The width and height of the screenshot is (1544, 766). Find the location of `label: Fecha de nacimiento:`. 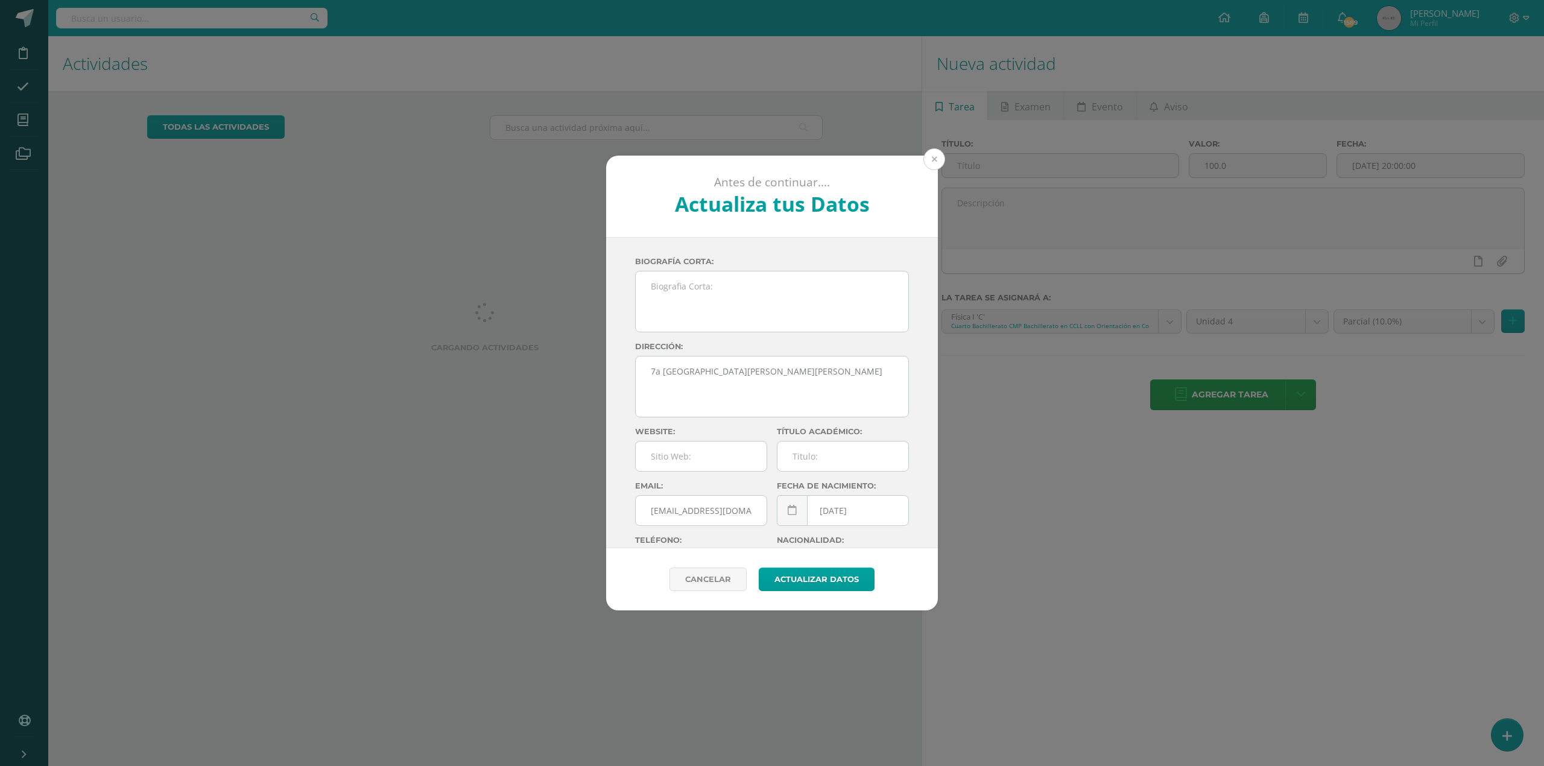

label: Fecha de nacimiento: is located at coordinates (843, 485).